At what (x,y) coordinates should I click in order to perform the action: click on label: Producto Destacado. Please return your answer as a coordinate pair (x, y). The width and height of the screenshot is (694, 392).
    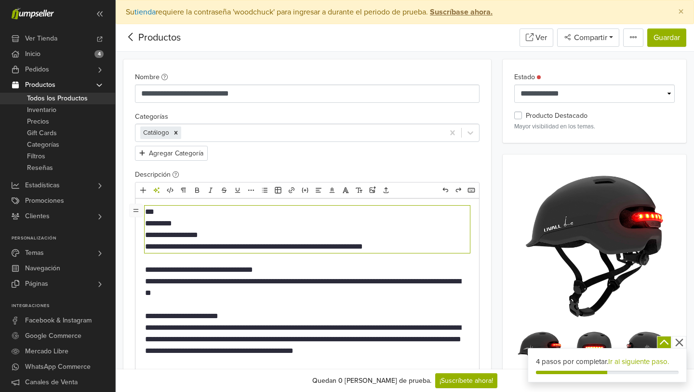
    Looking at the image, I should click on (557, 116).